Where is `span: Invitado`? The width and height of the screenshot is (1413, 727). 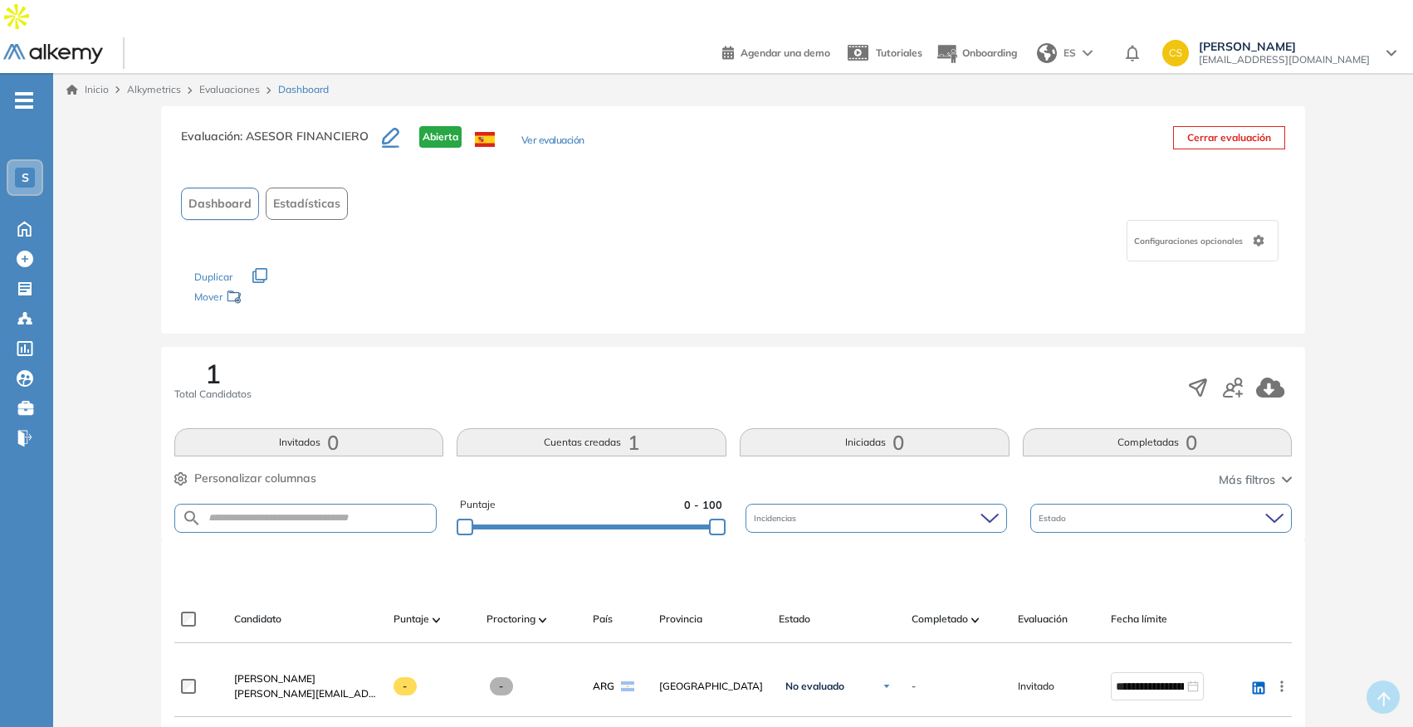
span: Invitado is located at coordinates (1036, 687).